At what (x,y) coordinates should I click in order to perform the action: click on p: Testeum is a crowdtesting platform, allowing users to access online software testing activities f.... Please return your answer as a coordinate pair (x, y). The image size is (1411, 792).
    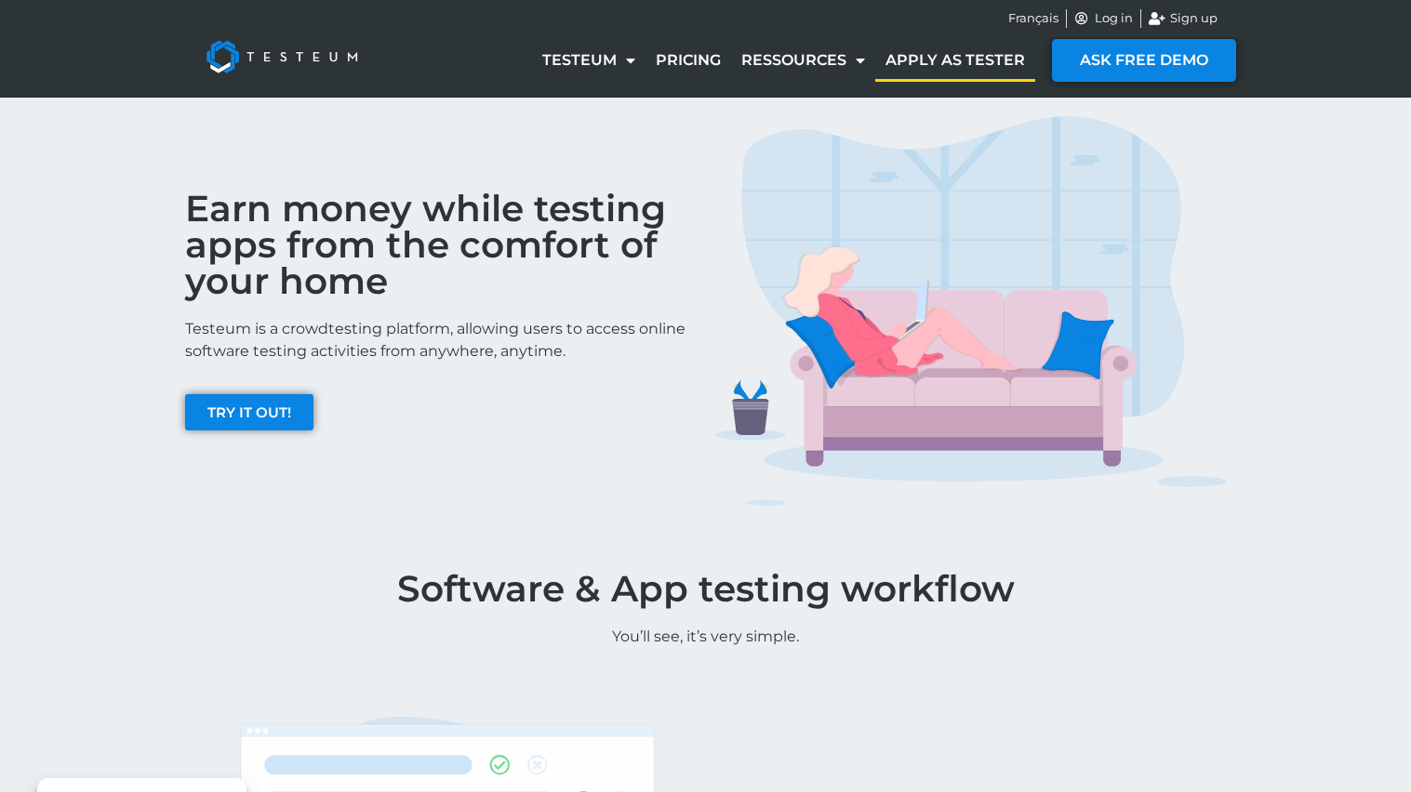
    Looking at the image, I should click on (441, 340).